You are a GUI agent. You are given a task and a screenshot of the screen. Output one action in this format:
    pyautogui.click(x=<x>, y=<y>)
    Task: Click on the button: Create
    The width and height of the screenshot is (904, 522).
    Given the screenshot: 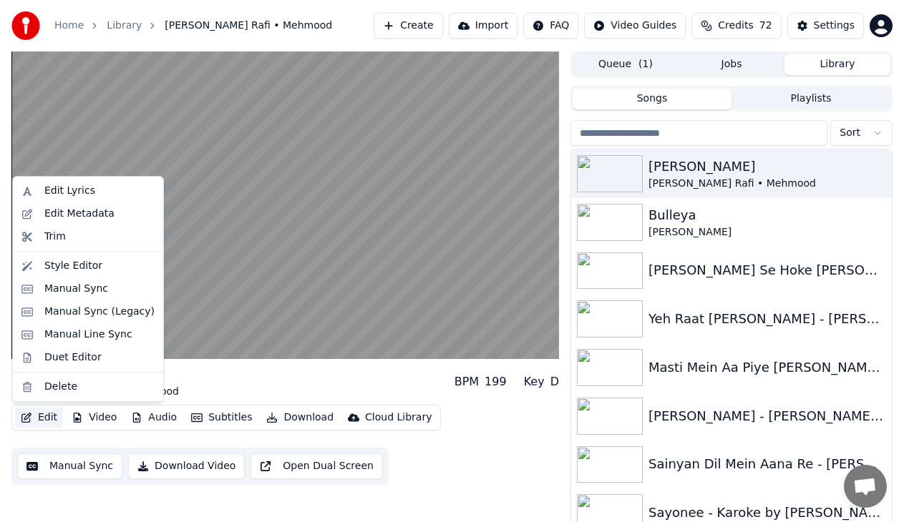 What is the action you would take?
    pyautogui.click(x=408, y=26)
    